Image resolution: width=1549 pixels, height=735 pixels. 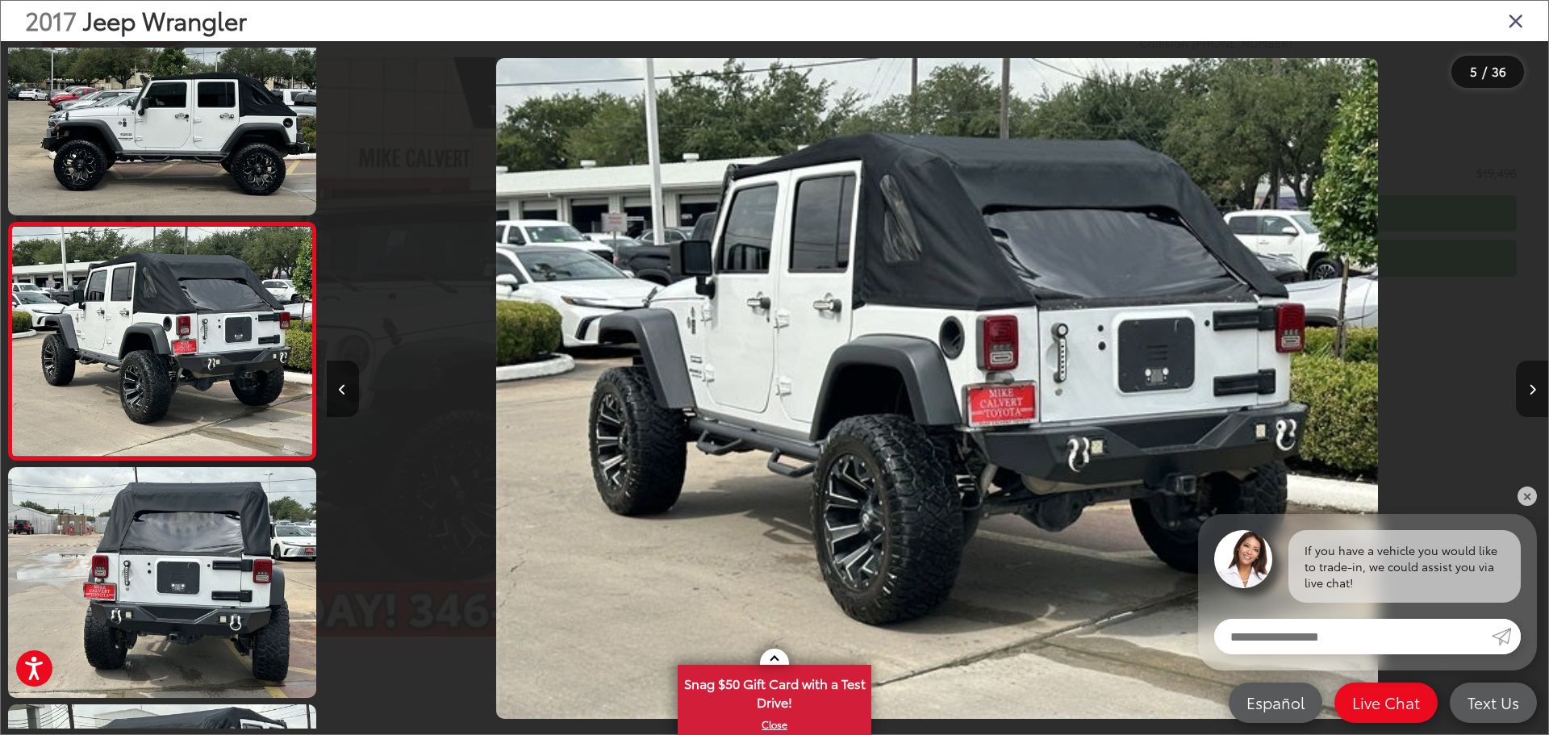 I want to click on button: Next image, so click(x=1532, y=389).